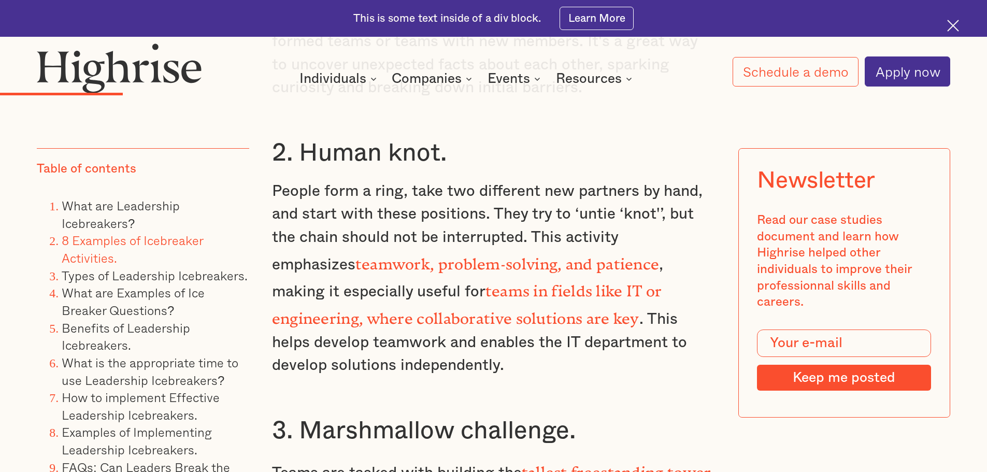 The image size is (987, 472). Describe the element at coordinates (126, 336) in the screenshot. I see `a: Benefits of Leadership Icebreakers.` at that location.